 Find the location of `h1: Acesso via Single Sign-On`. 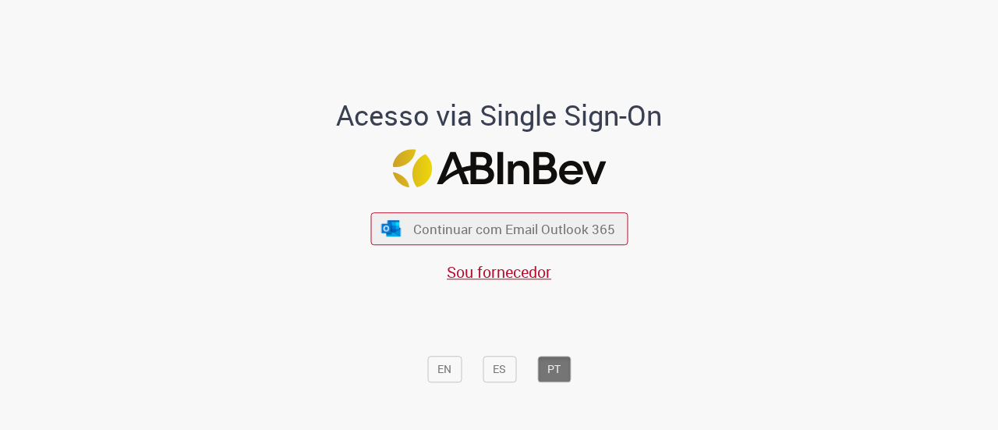

h1: Acesso via Single Sign-On is located at coordinates (499, 115).